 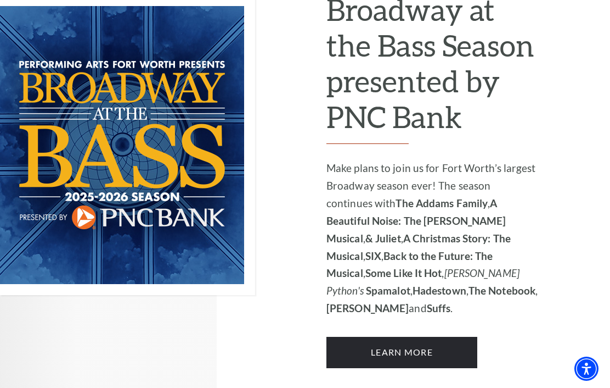 I want to click on strong: A Christmas Story: The Musical, so click(x=419, y=247).